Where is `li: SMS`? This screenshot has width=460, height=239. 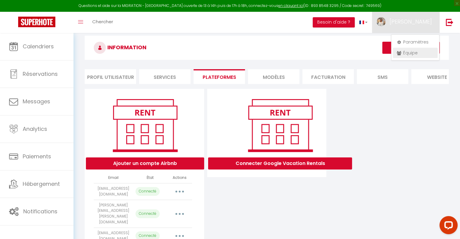 li: SMS is located at coordinates (383, 77).